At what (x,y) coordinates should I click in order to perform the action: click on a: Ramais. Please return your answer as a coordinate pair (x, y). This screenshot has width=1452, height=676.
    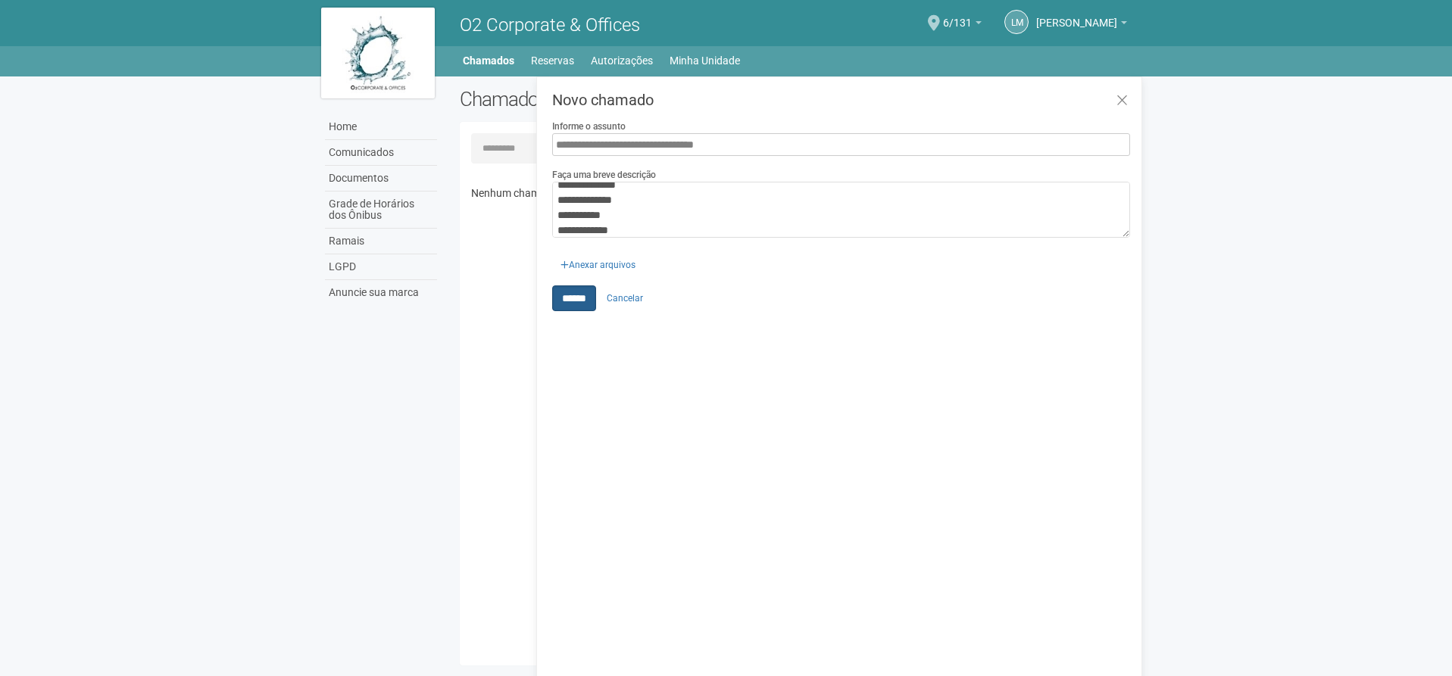
    Looking at the image, I should click on (381, 242).